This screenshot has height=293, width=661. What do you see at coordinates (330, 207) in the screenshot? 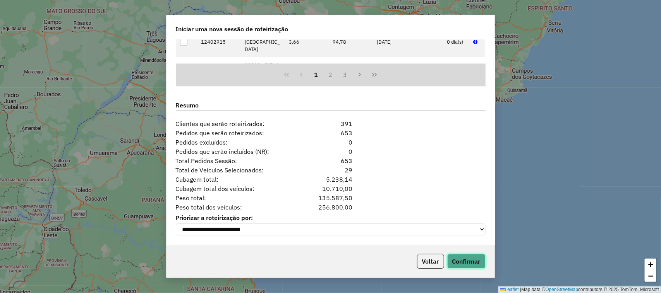
I see `div: 256.800,00` at bounding box center [330, 207].